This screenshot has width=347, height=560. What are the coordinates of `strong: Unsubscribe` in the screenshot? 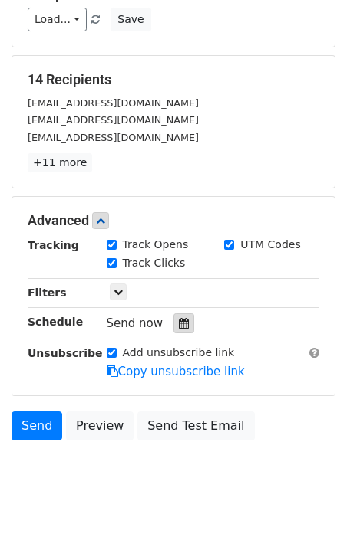 It's located at (65, 353).